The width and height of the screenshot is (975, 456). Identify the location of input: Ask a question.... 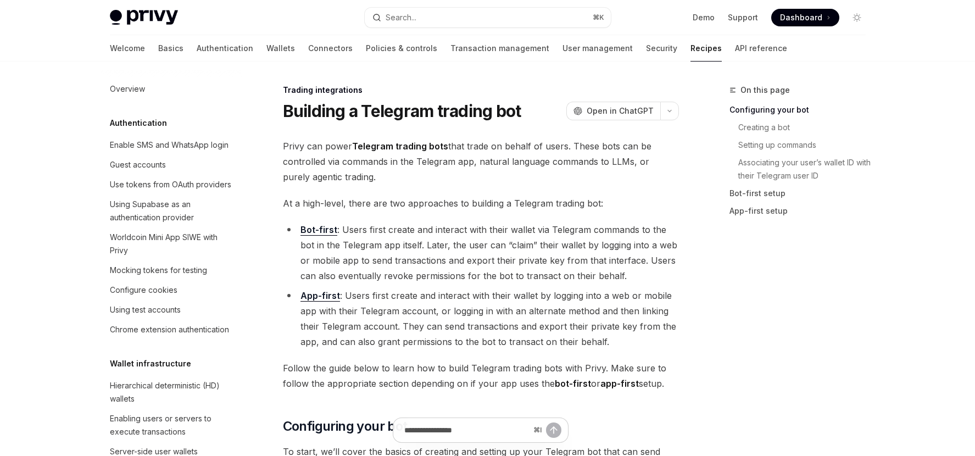
(466, 430).